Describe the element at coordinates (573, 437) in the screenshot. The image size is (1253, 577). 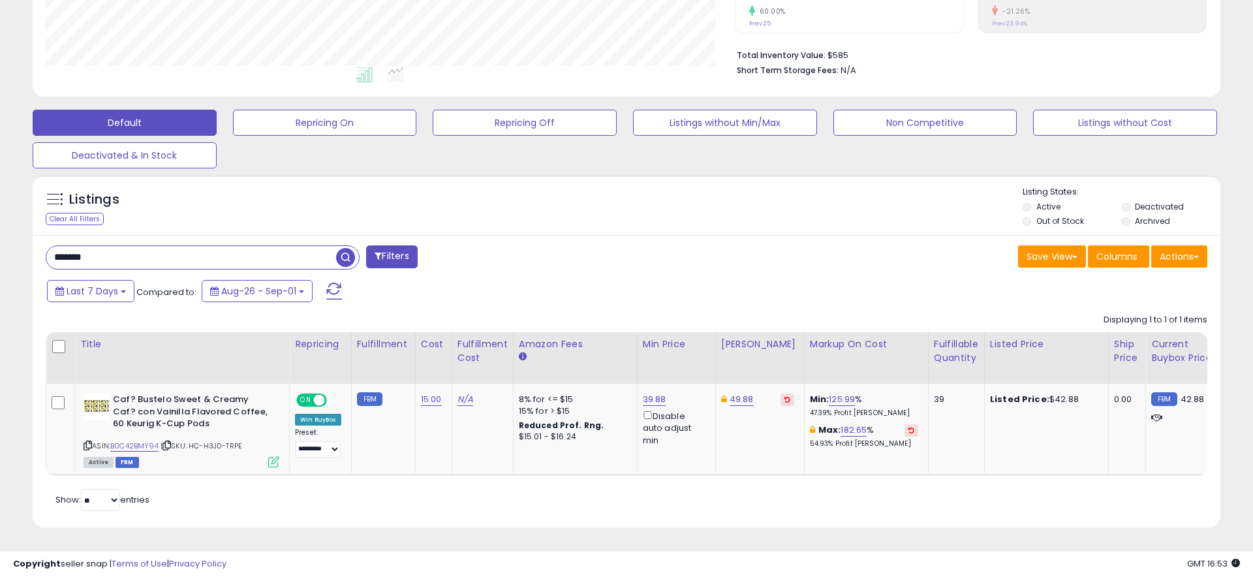
I see `div: $15.01 - $16.24` at that location.